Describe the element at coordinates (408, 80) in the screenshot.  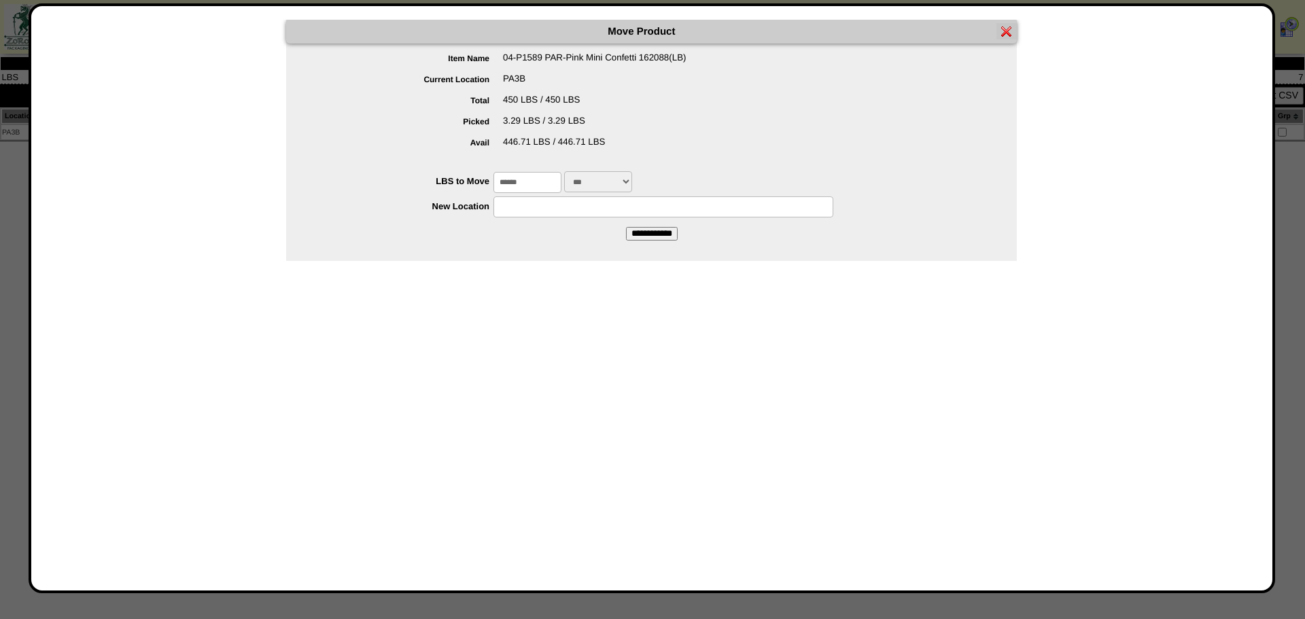
I see `label: Current Location` at that location.